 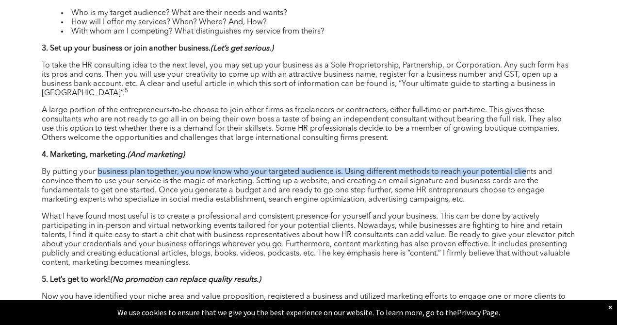 I want to click on p: A large portion of the entrepreneurs-to-be choose to join other firms as freelancers or contracto..., so click(x=309, y=124).